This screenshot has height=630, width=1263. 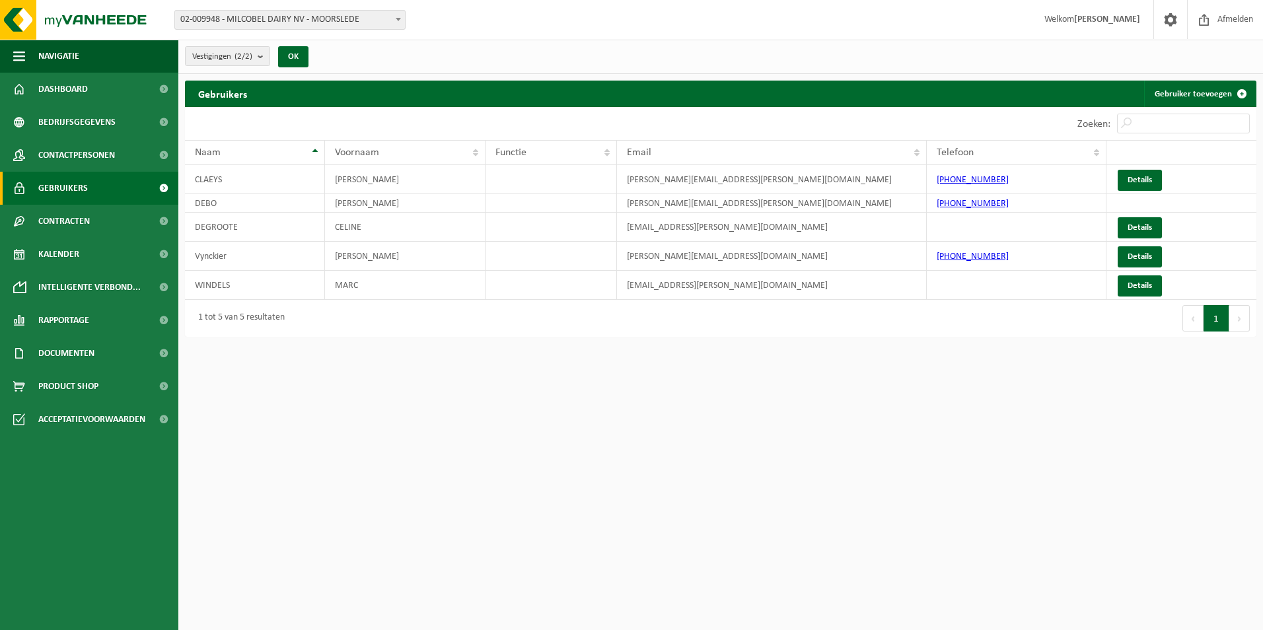 I want to click on button: Vestigingen(2/2), so click(x=227, y=56).